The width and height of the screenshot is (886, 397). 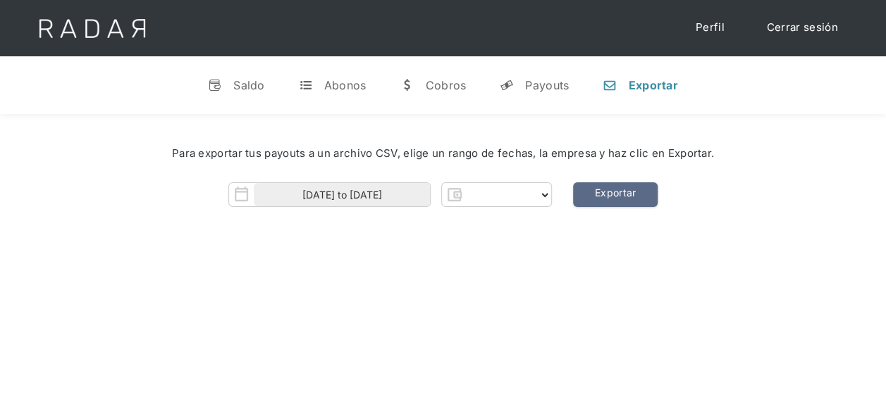 I want to click on div: Saldo, so click(x=249, y=85).